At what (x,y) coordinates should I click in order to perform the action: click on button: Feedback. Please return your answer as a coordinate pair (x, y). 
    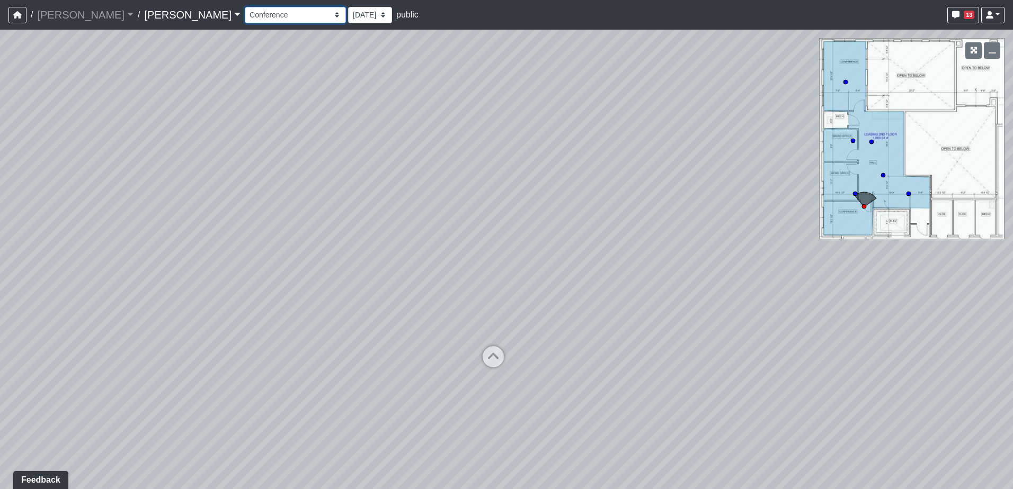
    Looking at the image, I should click on (33, 12).